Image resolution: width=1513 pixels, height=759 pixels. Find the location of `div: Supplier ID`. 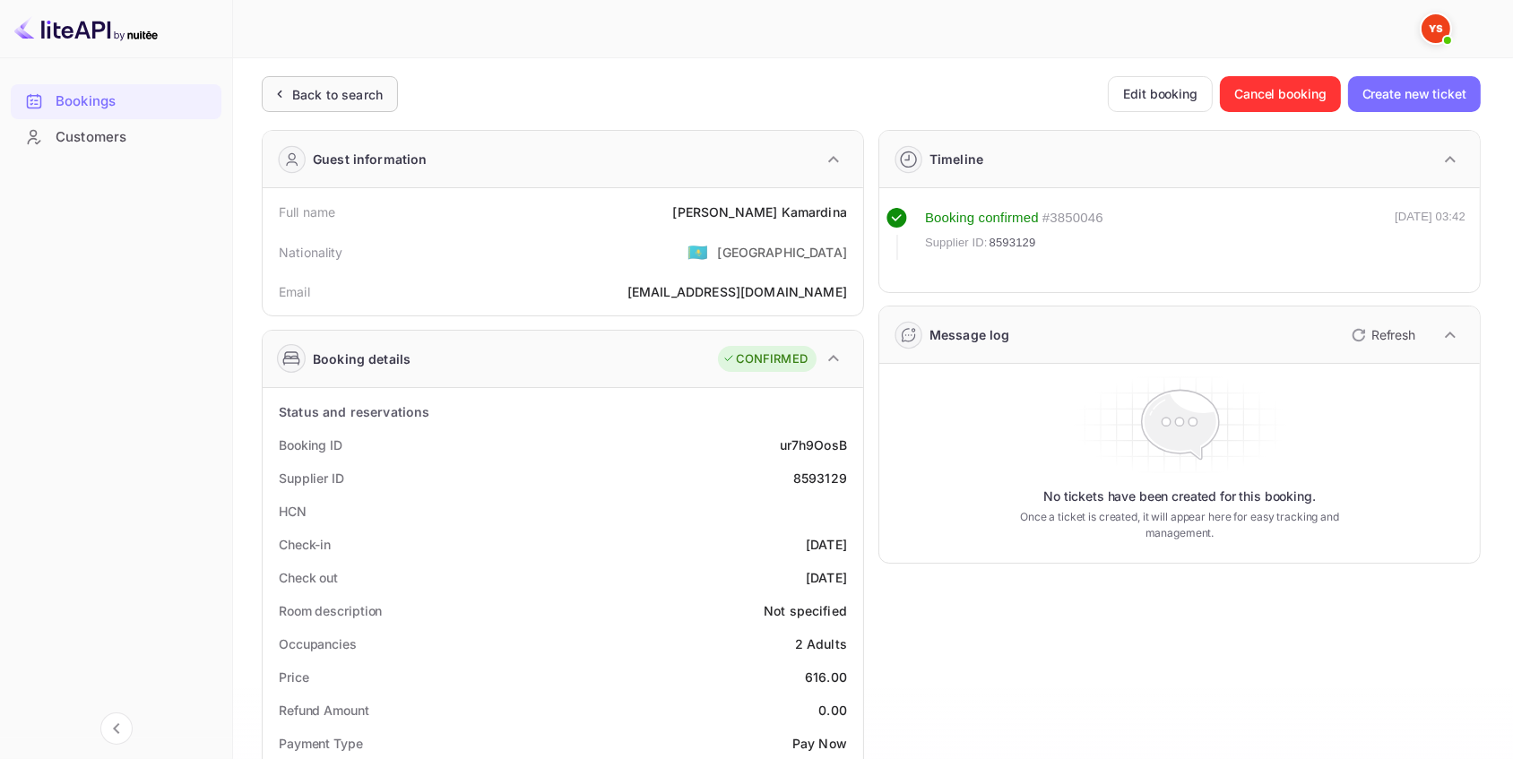

div: Supplier ID is located at coordinates (311, 478).